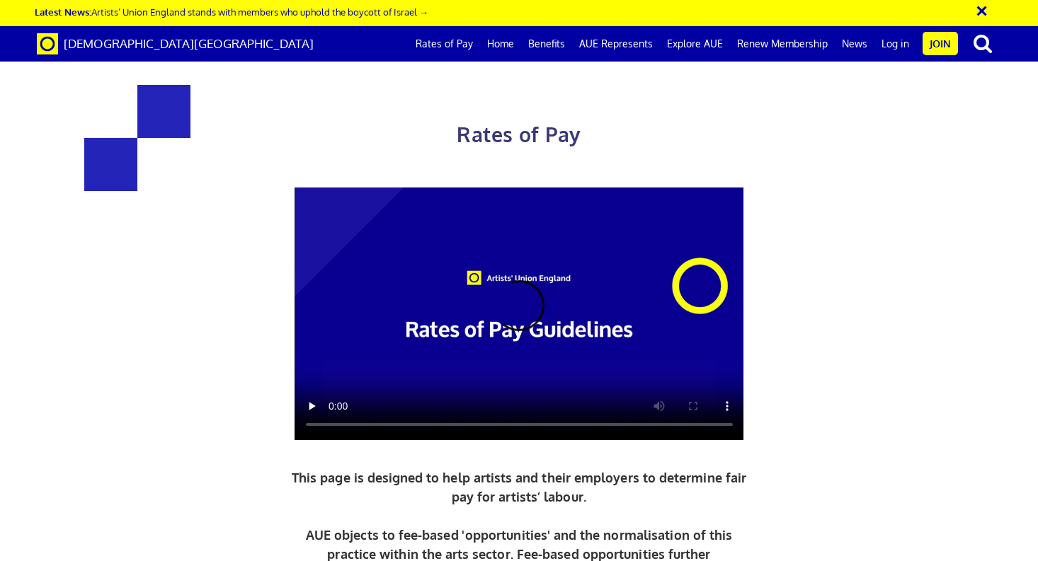 This screenshot has width=1038, height=561. Describe the element at coordinates (63, 11) in the screenshot. I see `strong: Latest News:` at that location.